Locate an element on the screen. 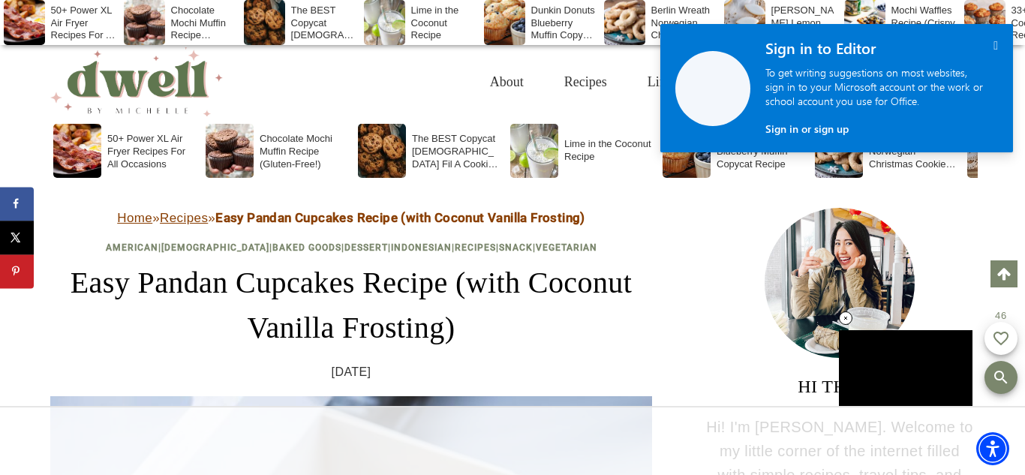 The height and width of the screenshot is (475, 1025). a: Indonesian is located at coordinates (421, 248).